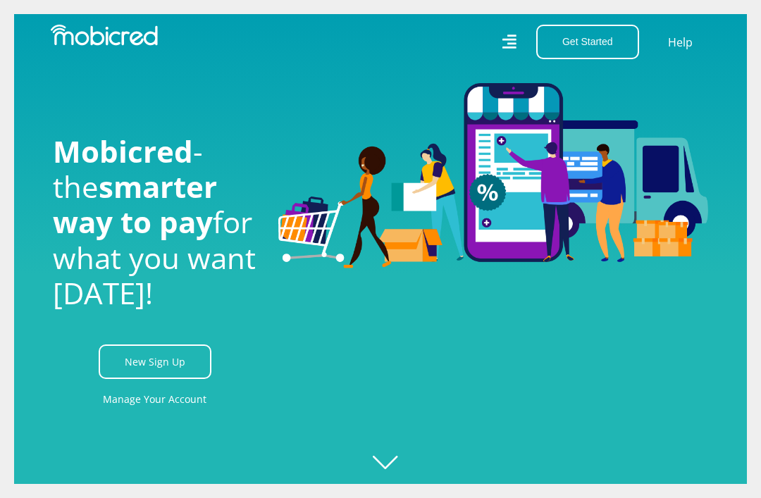  What do you see at coordinates (104, 35) in the screenshot?
I see `img: Mobicred` at bounding box center [104, 35].